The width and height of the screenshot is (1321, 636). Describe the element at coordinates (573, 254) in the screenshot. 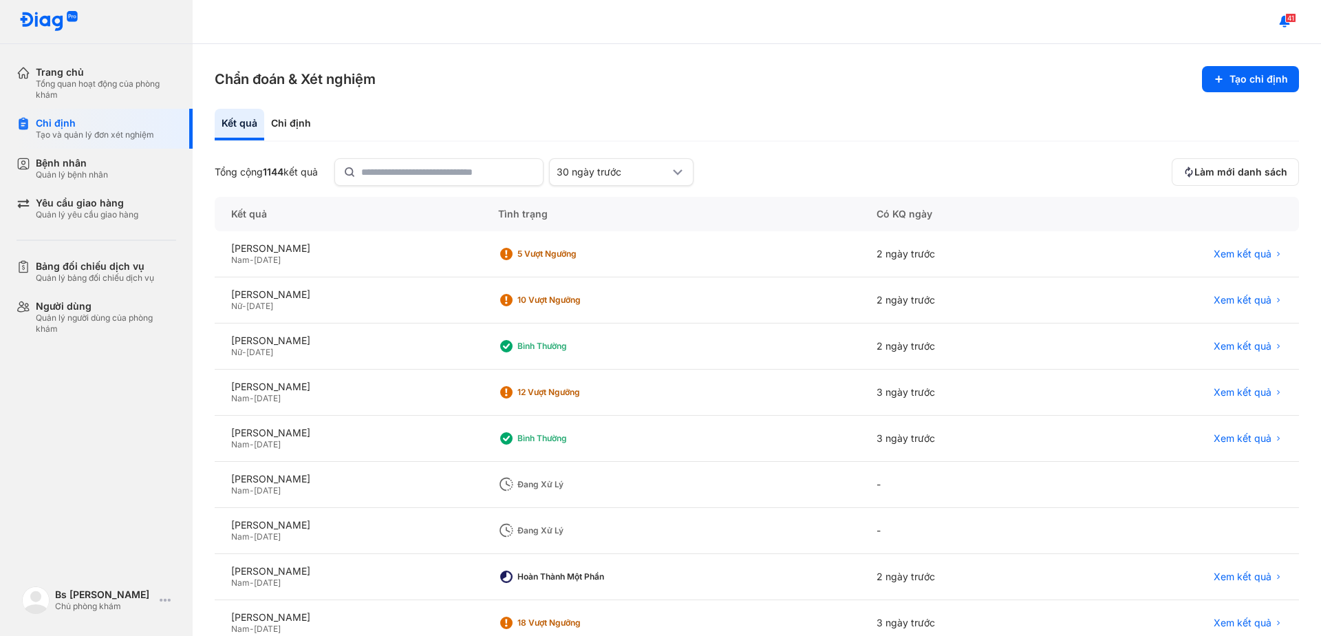

I see `div: 5 Vượt ngưỡng` at that location.